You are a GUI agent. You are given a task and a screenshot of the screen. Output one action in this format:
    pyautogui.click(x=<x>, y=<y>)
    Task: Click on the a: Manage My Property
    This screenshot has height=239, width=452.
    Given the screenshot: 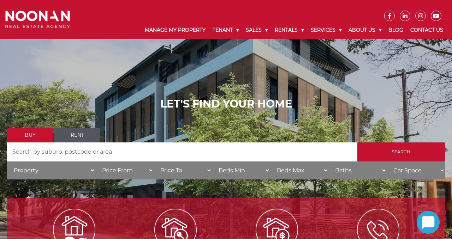 What is the action you would take?
    pyautogui.click(x=175, y=30)
    